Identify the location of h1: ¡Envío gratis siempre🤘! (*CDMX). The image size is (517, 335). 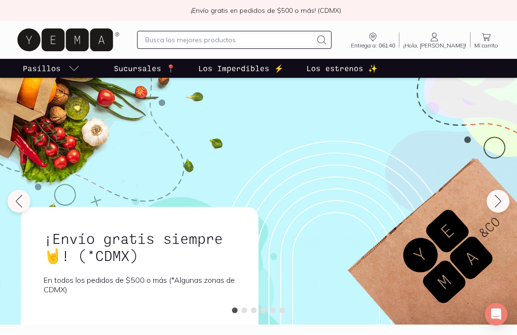
(139, 246).